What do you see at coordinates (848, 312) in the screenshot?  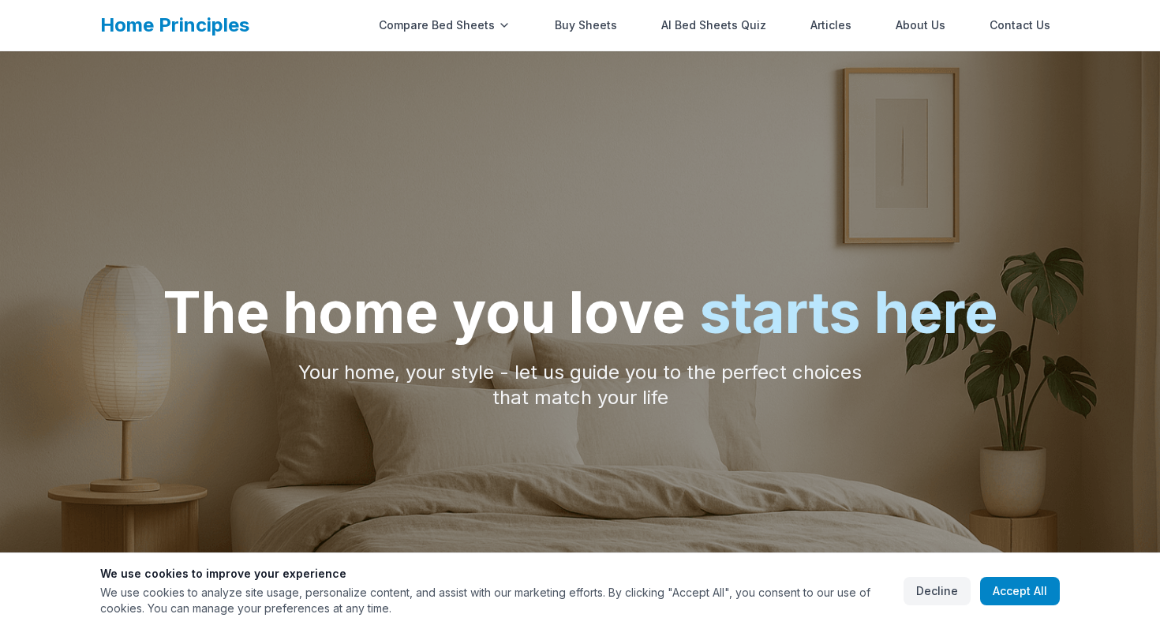 I see `span: starts here` at bounding box center [848, 312].